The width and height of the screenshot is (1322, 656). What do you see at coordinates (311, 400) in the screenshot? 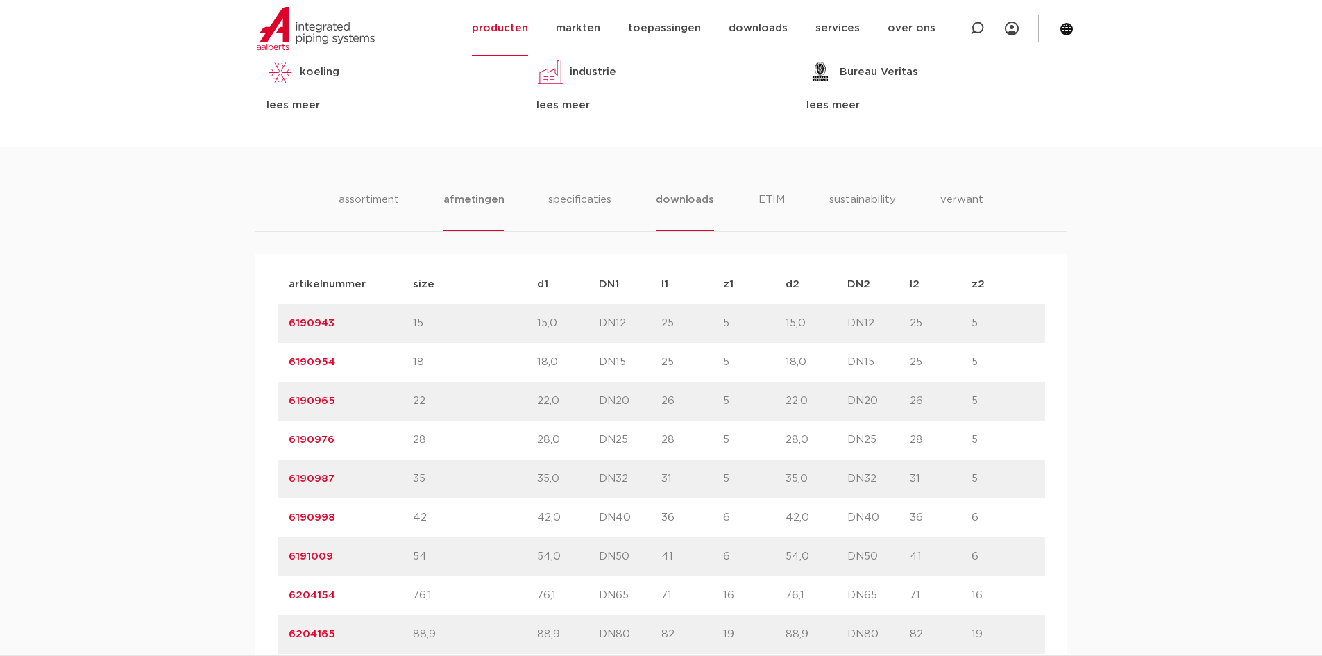
I see `a: 6190965` at bounding box center [311, 400].